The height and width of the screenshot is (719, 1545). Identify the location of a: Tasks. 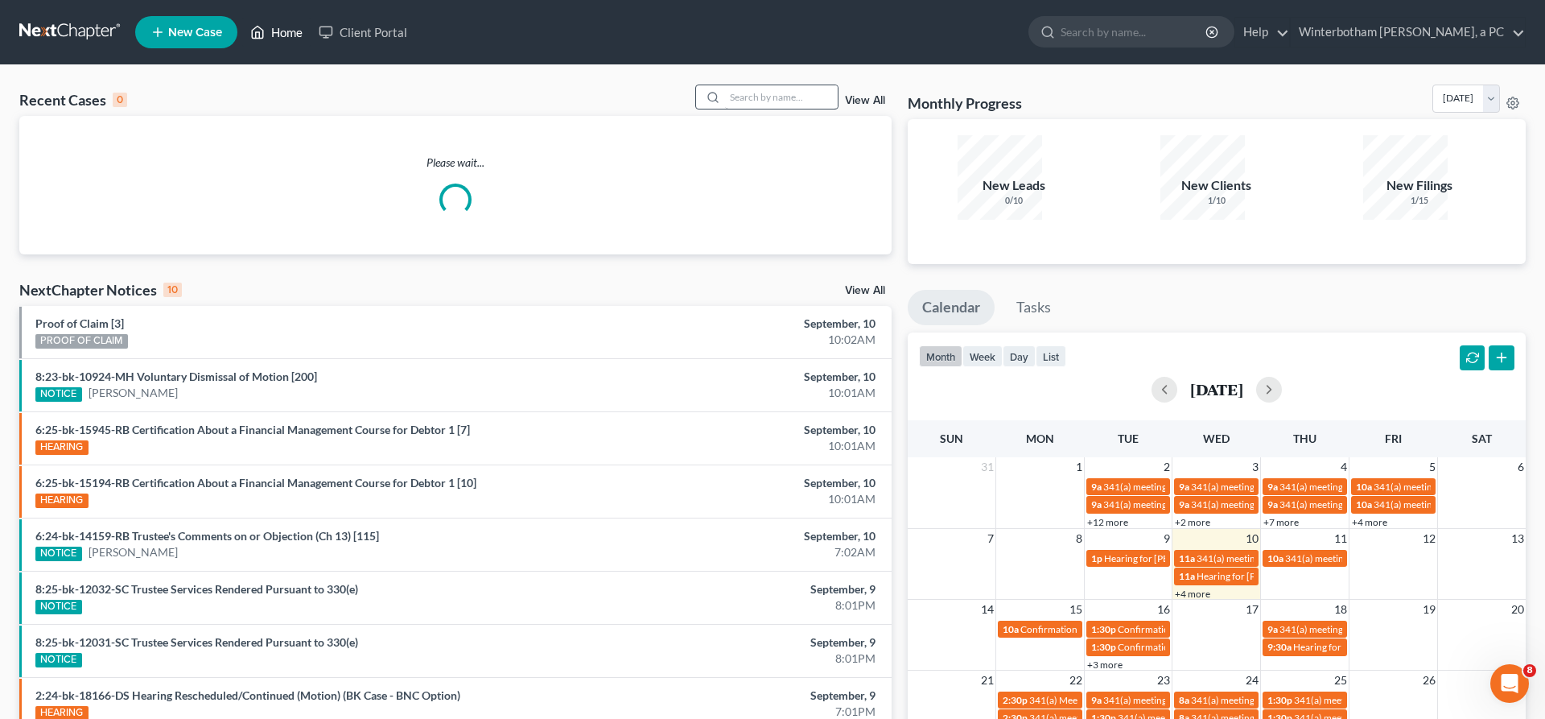
(1033, 307).